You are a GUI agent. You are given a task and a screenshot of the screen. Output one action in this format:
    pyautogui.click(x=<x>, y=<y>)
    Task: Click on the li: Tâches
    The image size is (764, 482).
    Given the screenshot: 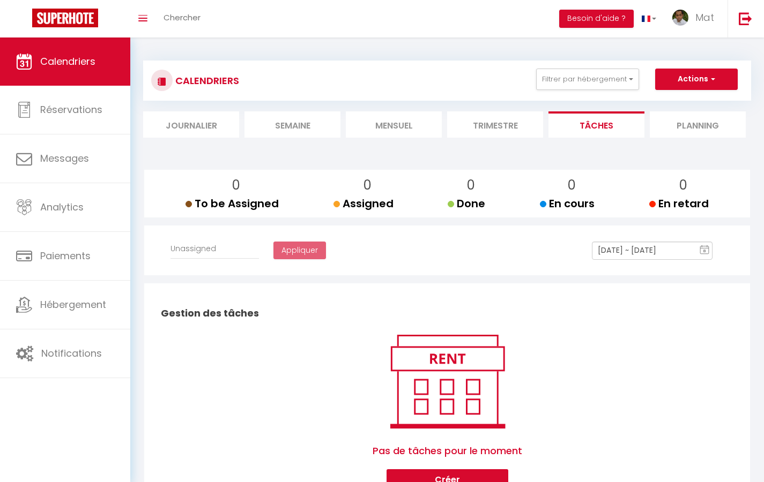 What is the action you would take?
    pyautogui.click(x=596, y=124)
    